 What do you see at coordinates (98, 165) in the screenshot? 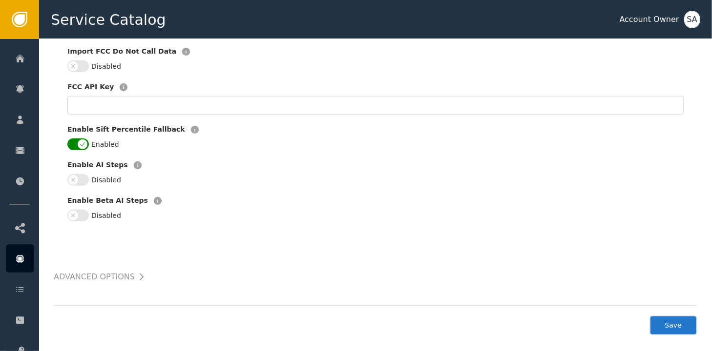
I see `label: Enable AI Steps` at bounding box center [98, 165].